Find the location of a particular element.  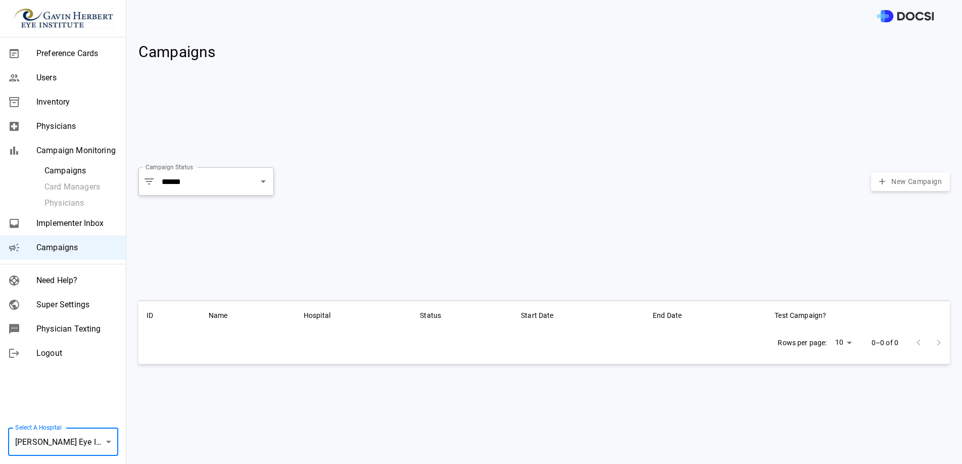

div: 10 is located at coordinates (843, 342).